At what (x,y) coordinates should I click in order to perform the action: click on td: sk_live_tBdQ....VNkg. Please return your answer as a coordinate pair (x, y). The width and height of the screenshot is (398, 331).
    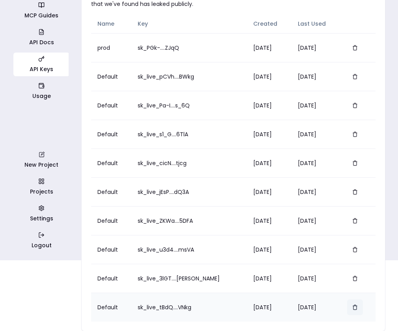
    Looking at the image, I should click on (189, 307).